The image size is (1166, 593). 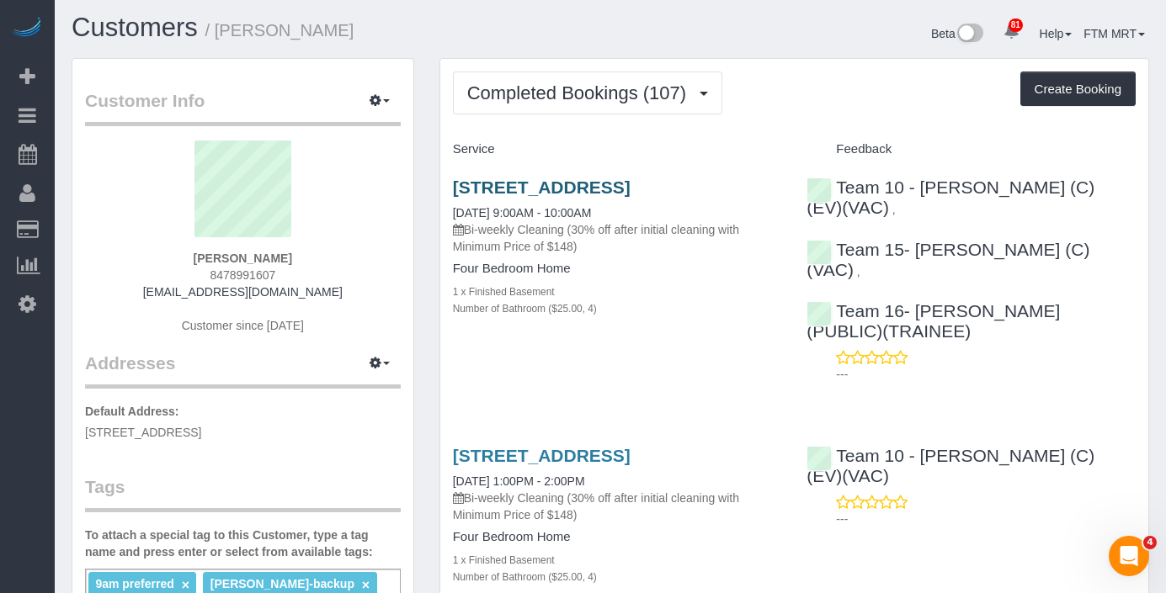 What do you see at coordinates (969, 35) in the screenshot?
I see `img: New interface` at bounding box center [969, 35].